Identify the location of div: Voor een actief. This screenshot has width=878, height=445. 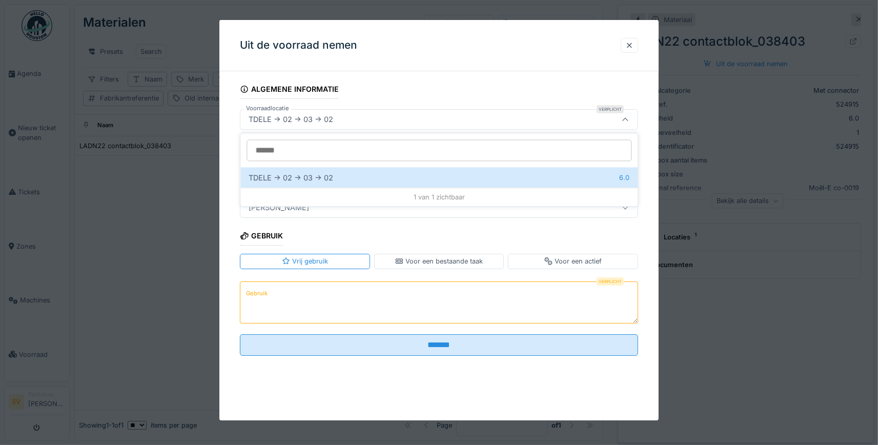
(573, 261).